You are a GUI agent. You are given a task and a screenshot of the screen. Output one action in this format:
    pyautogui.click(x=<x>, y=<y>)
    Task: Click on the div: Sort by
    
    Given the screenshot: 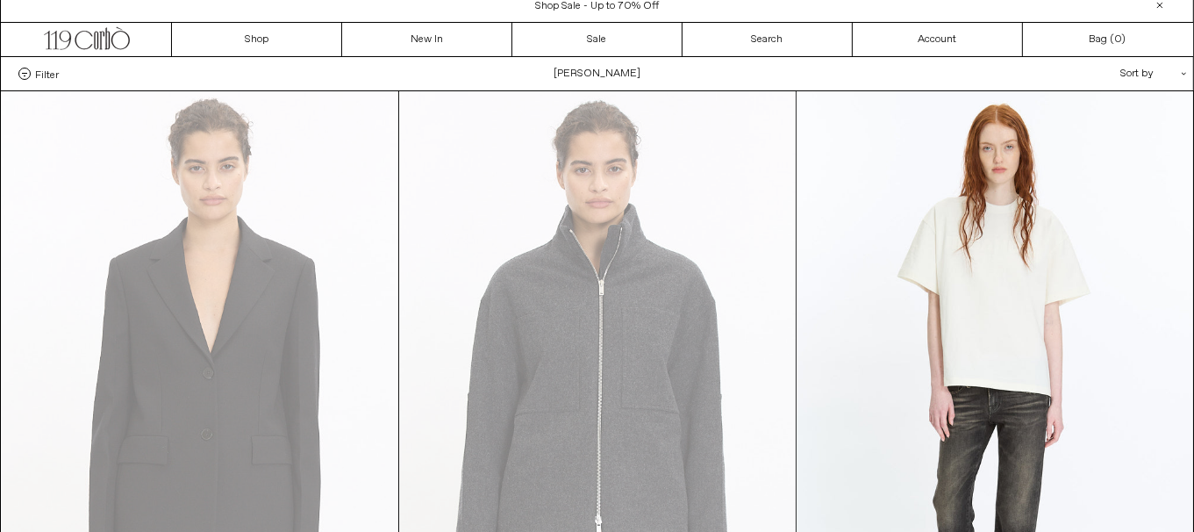 What is the action you would take?
    pyautogui.click(x=1096, y=74)
    